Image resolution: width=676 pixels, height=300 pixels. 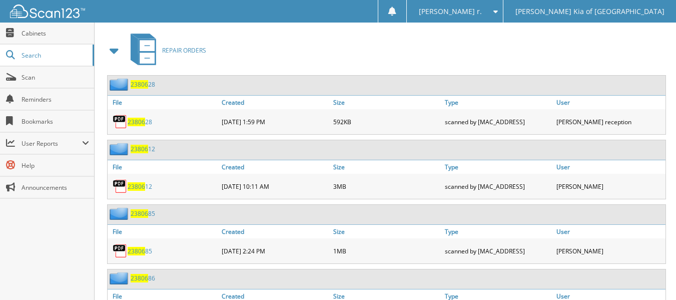 What do you see at coordinates (651, 276) in the screenshot?
I see `div: Chat Widget` at bounding box center [651, 276].